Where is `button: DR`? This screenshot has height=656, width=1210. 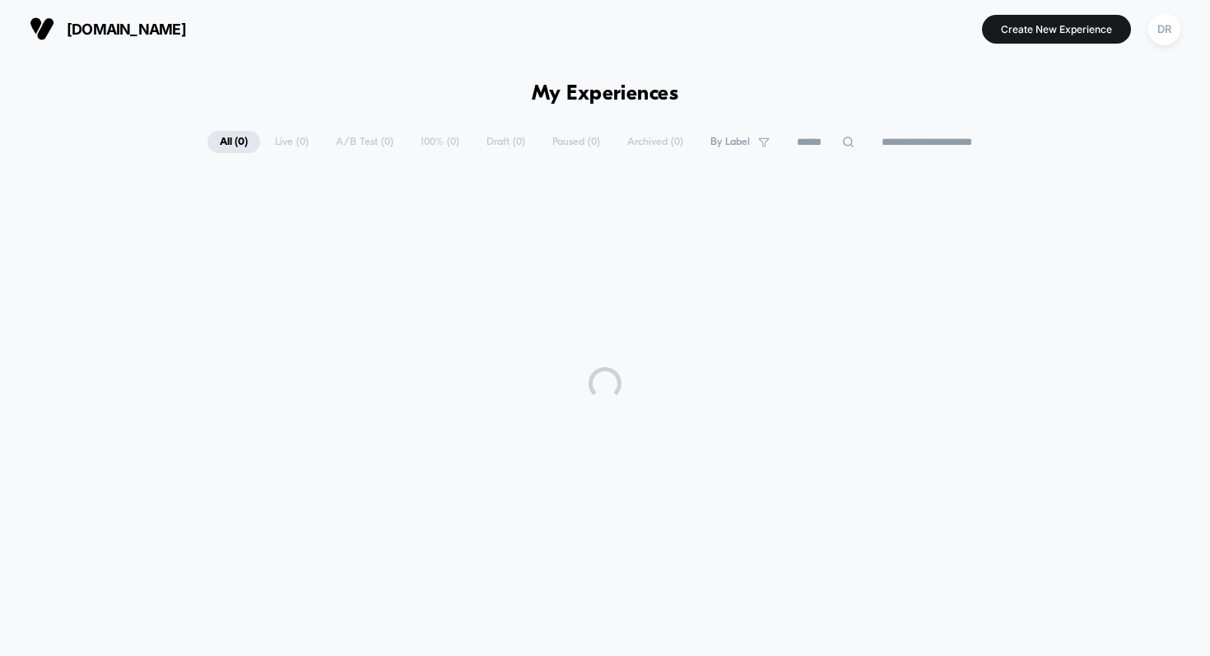
button: DR is located at coordinates (1164, 29).